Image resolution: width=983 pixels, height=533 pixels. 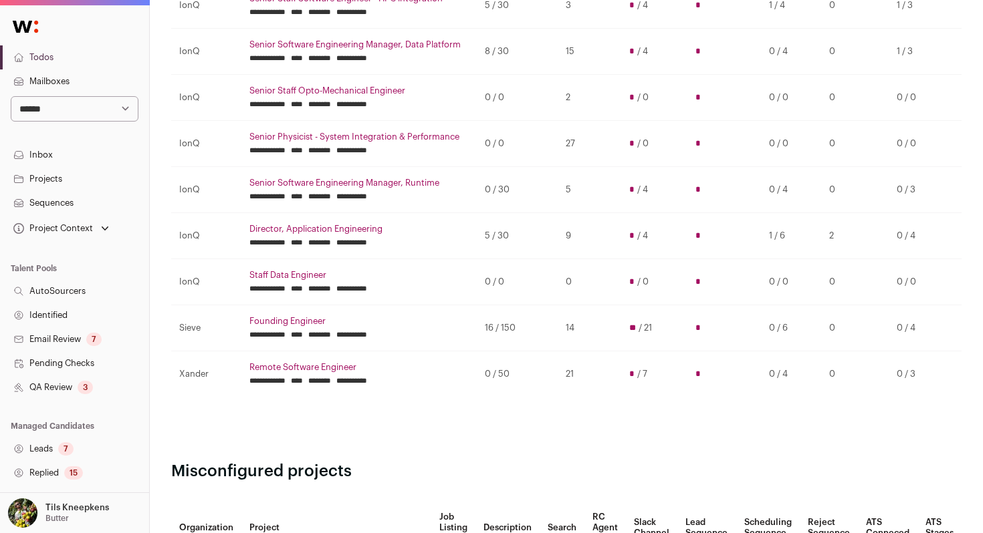 What do you see at coordinates (589, 236) in the screenshot?
I see `td: 9` at bounding box center [589, 236].